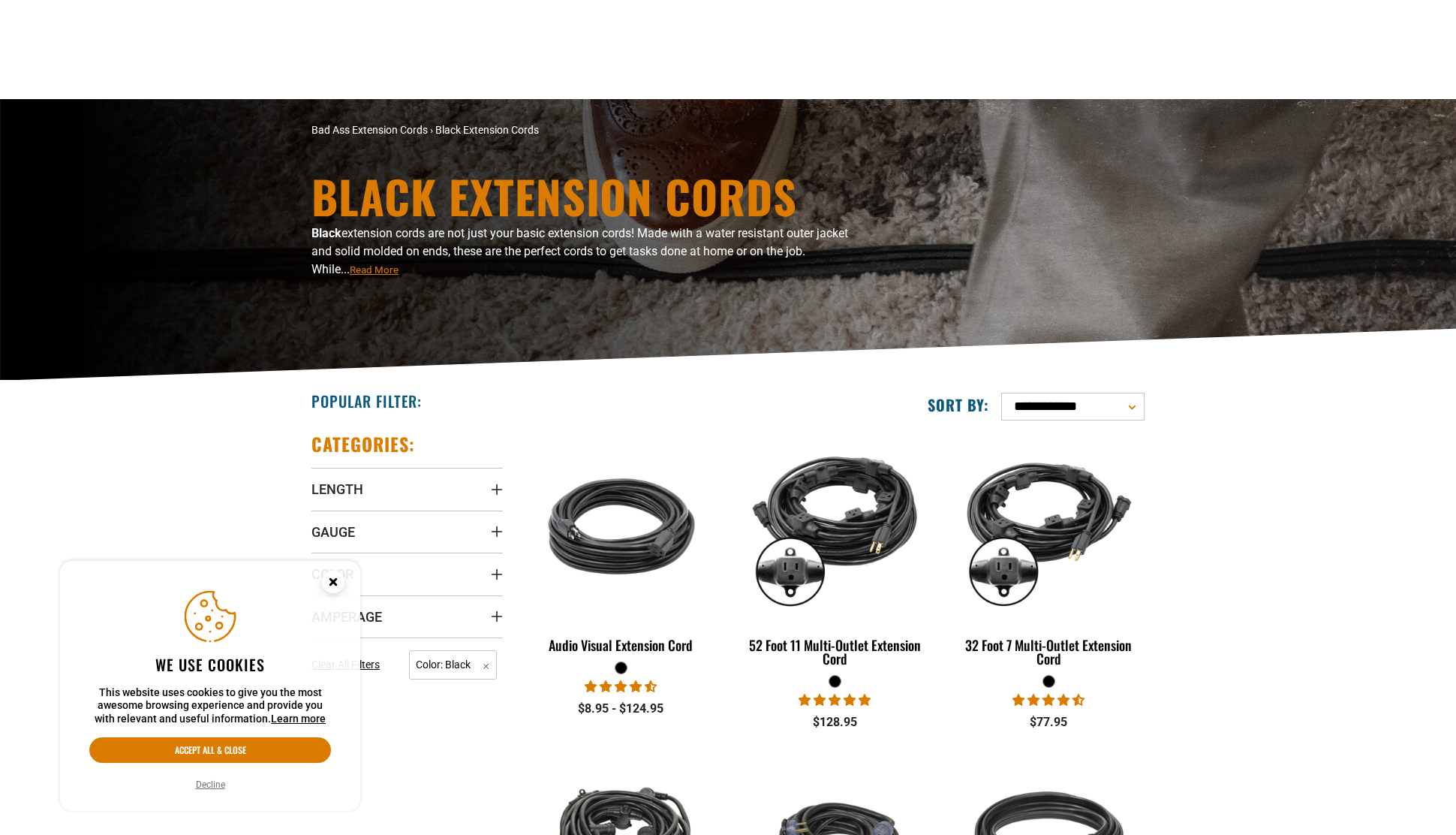 Image resolution: width=1456 pixels, height=835 pixels. I want to click on div: $8.95 - $124.95, so click(620, 708).